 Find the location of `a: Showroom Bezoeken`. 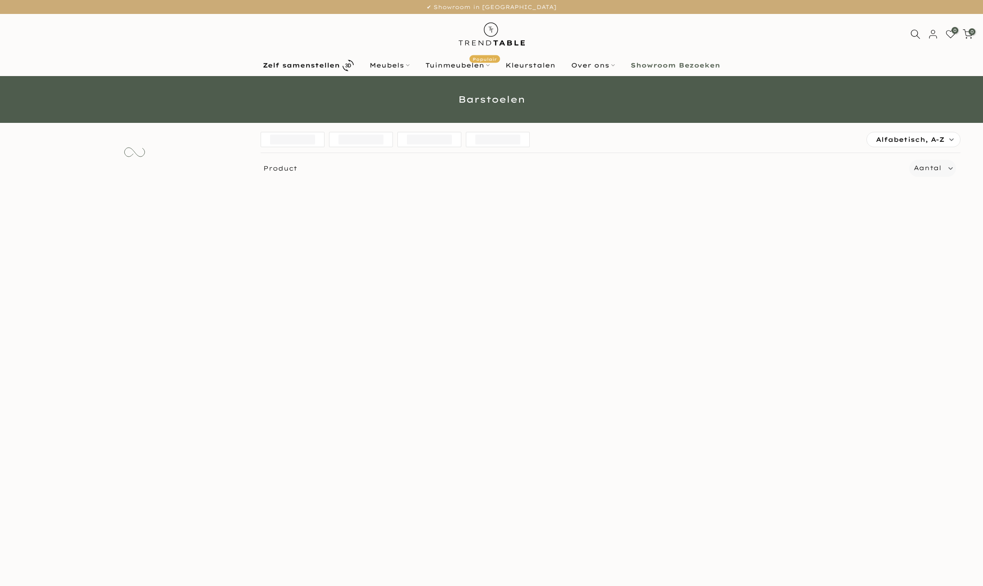

a: Showroom Bezoeken is located at coordinates (675, 65).